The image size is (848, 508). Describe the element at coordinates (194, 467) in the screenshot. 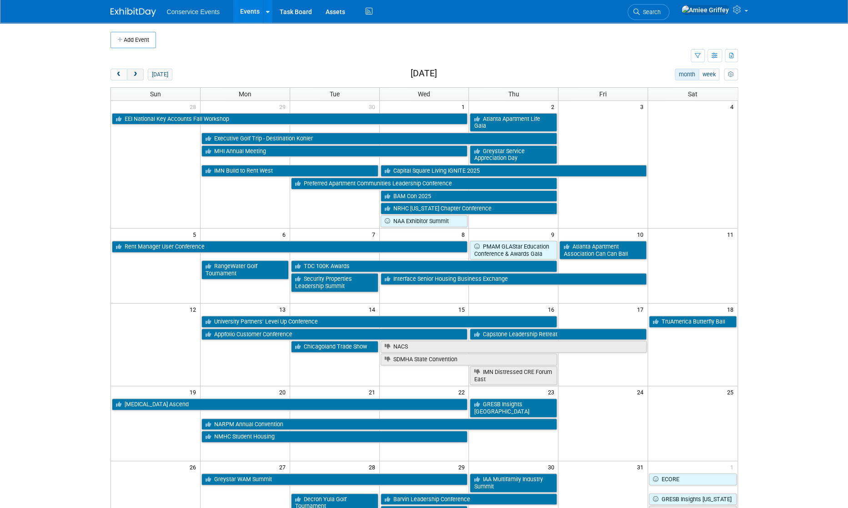

I see `span: 26` at that location.